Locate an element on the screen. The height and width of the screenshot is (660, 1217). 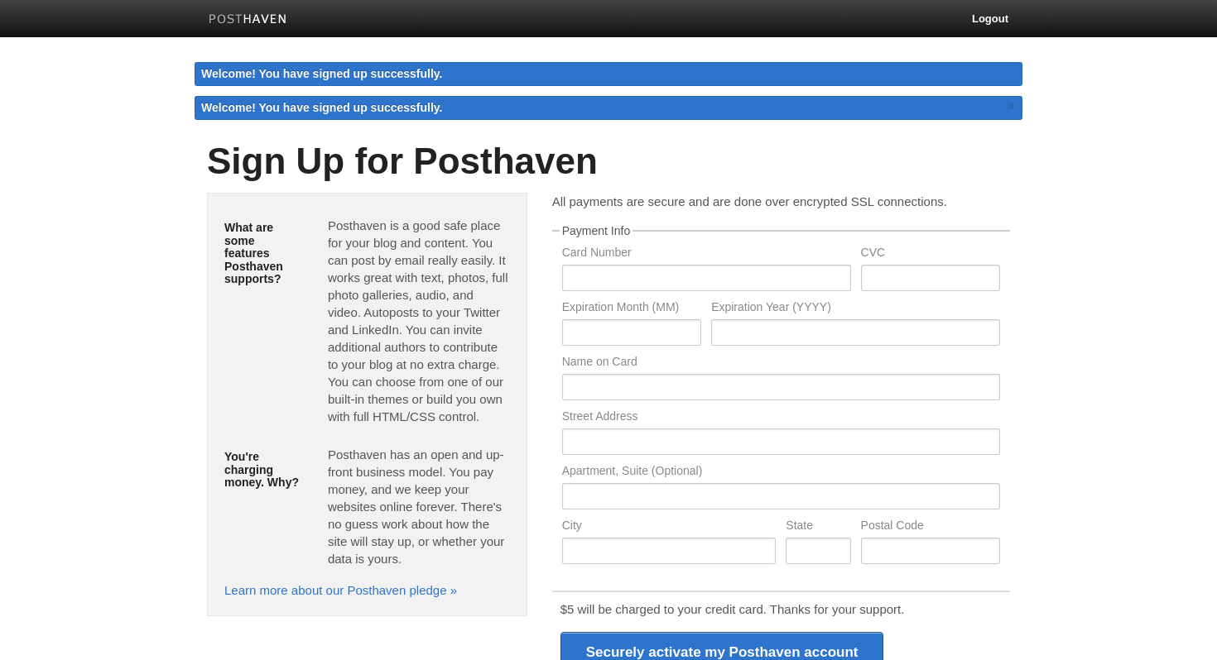
label: City is located at coordinates (669, 527).